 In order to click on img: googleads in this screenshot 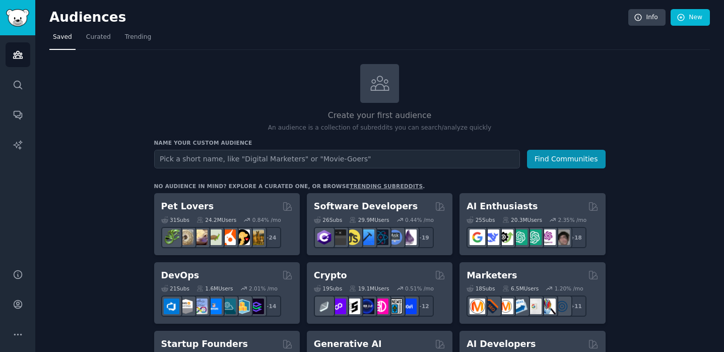, I will do `click(533, 306)`.